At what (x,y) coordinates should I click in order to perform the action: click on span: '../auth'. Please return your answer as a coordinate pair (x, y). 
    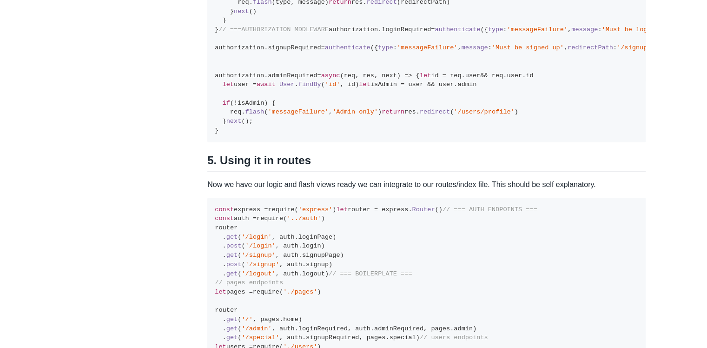
    Looking at the image, I should click on (304, 218).